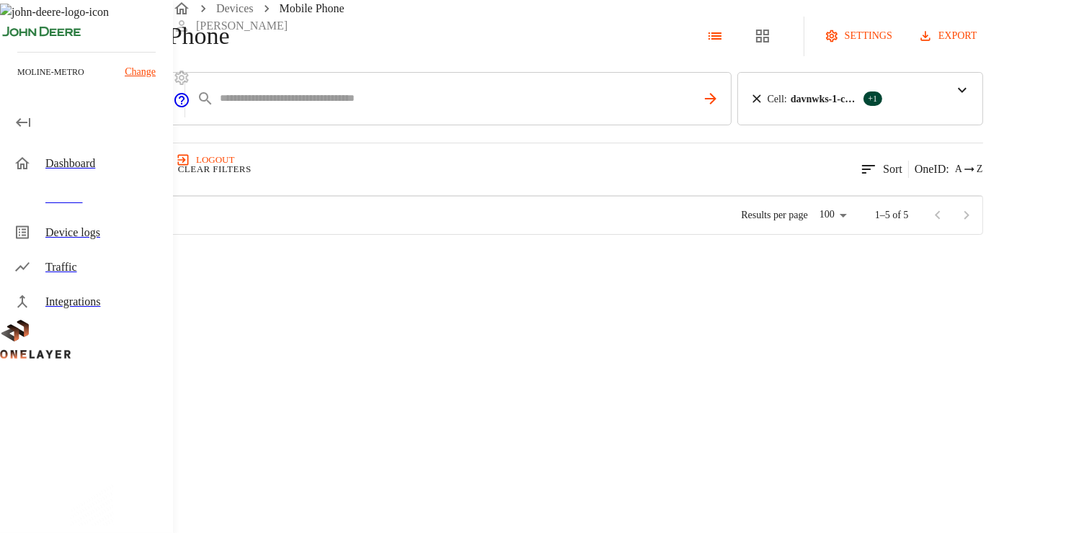  What do you see at coordinates (182, 105) in the screenshot?
I see `a: onelayer-support` at bounding box center [182, 105].